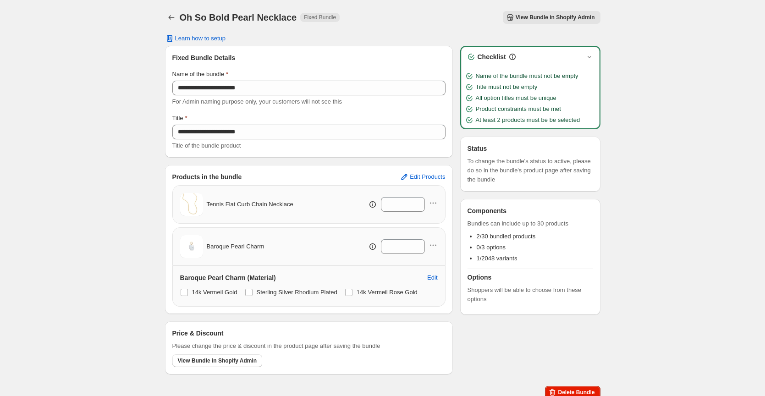 This screenshot has width=765, height=396. Describe the element at coordinates (427, 177) in the screenshot. I see `span: Edit Products` at that location.